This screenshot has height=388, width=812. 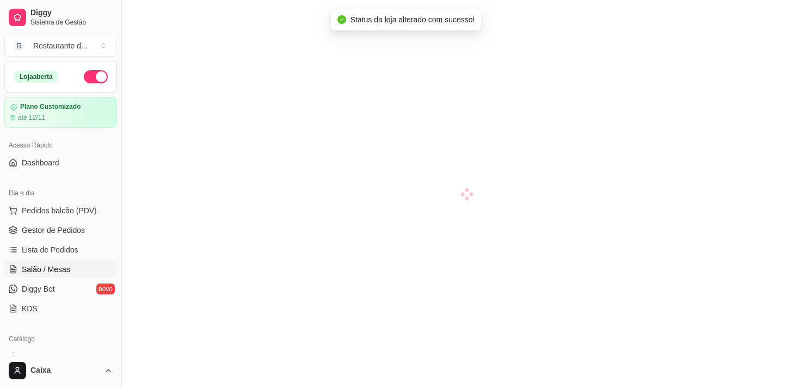 What do you see at coordinates (60, 370) in the screenshot?
I see `button: Caixa` at bounding box center [60, 370].